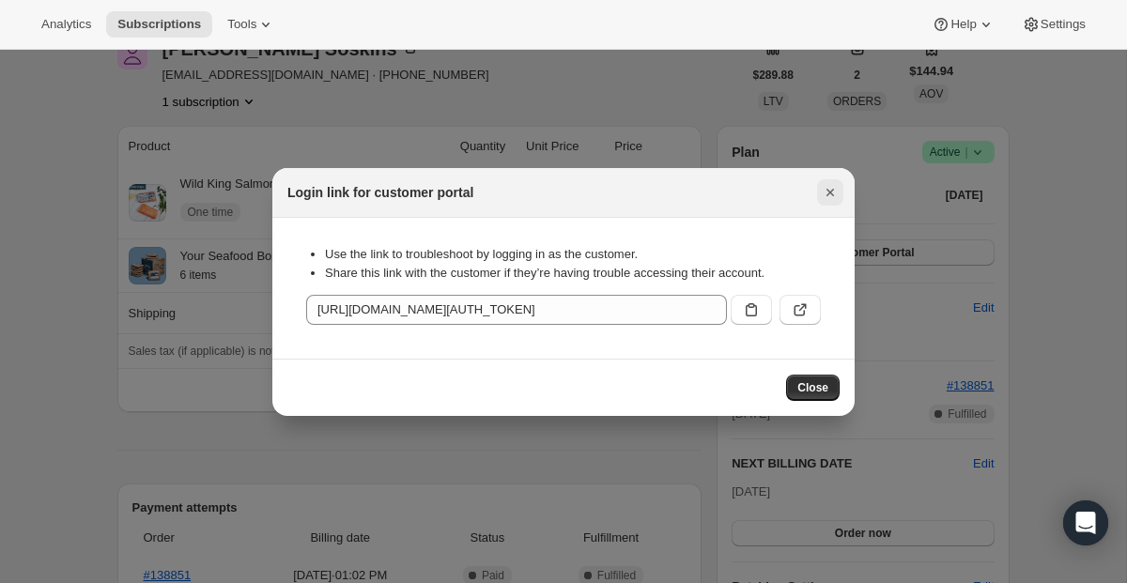 The height and width of the screenshot is (583, 1127). Describe the element at coordinates (66, 24) in the screenshot. I see `span: Analytics` at that location.